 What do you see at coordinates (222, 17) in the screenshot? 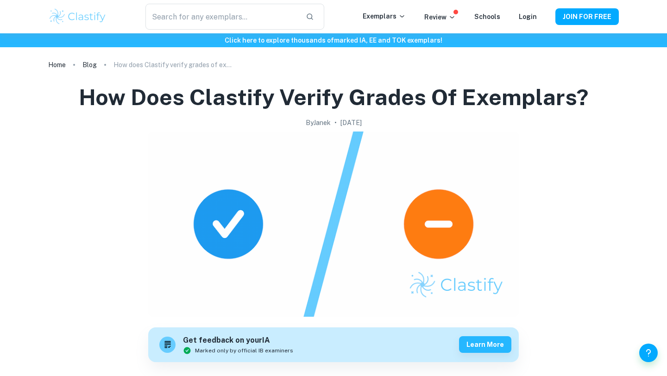
I see `input: Search for any exemplars...` at bounding box center [222, 17].